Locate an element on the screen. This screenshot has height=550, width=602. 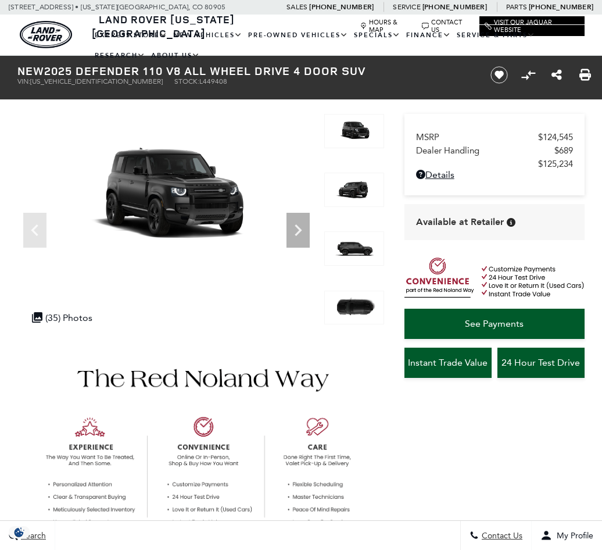
a: Pre-Owned Vehicles is located at coordinates (298, 35).